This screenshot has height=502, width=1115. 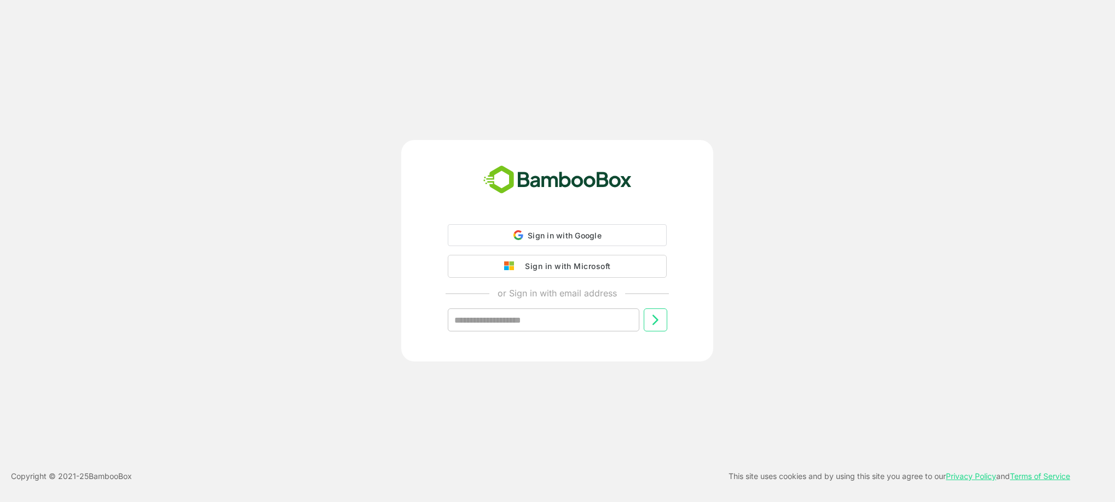 I want to click on div: Sign in with Google, so click(x=557, y=235).